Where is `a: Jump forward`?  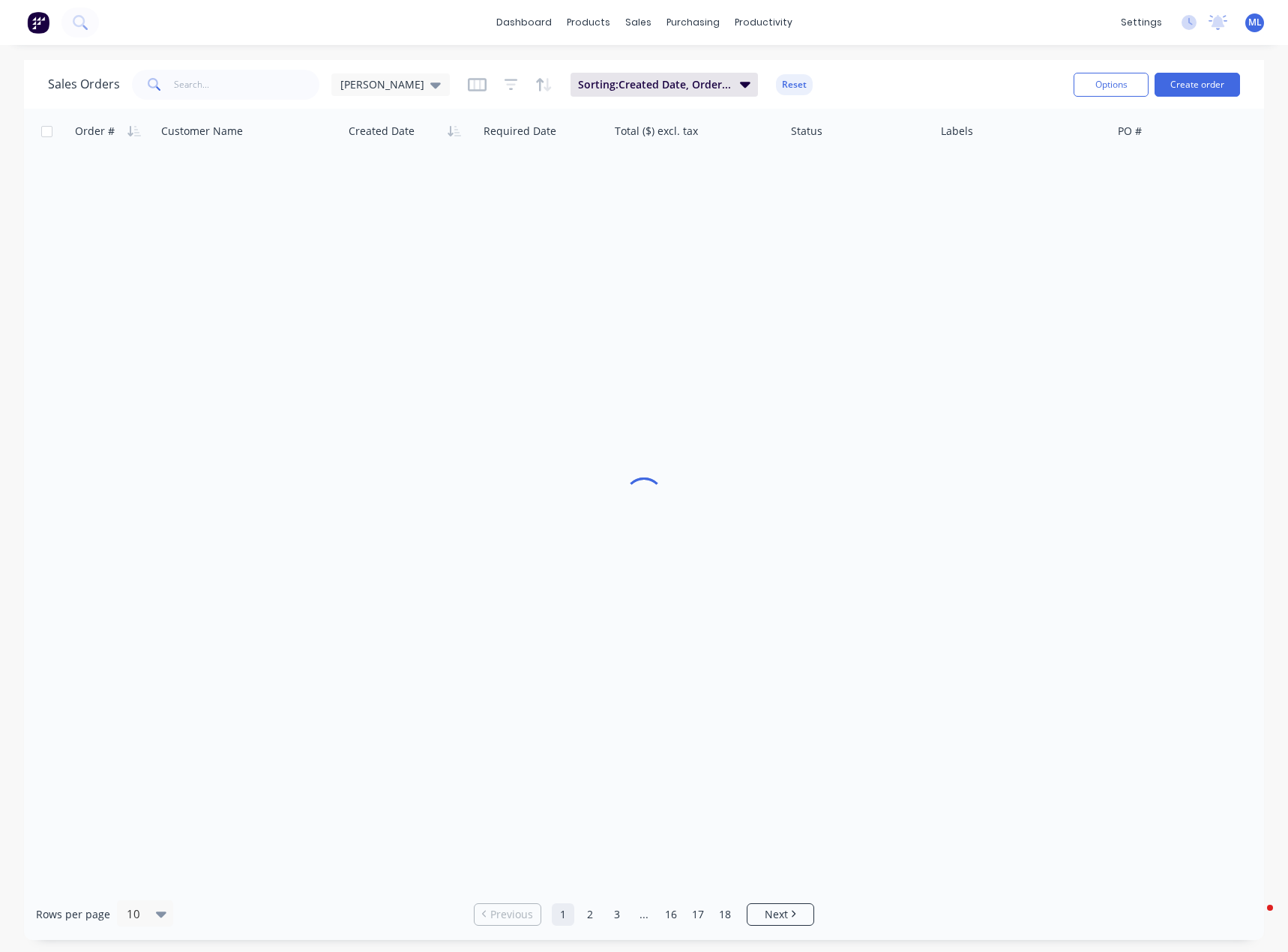
a: Jump forward is located at coordinates (644, 915).